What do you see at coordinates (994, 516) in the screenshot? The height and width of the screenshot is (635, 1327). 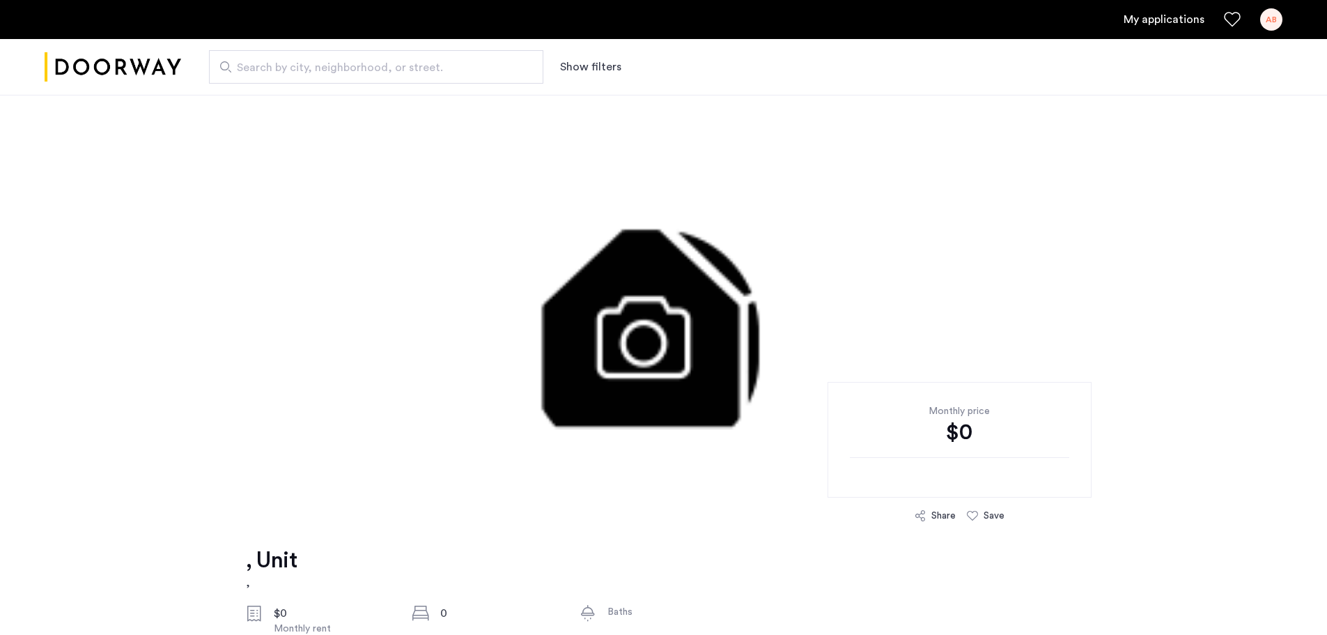 I see `div: Save` at bounding box center [994, 516].